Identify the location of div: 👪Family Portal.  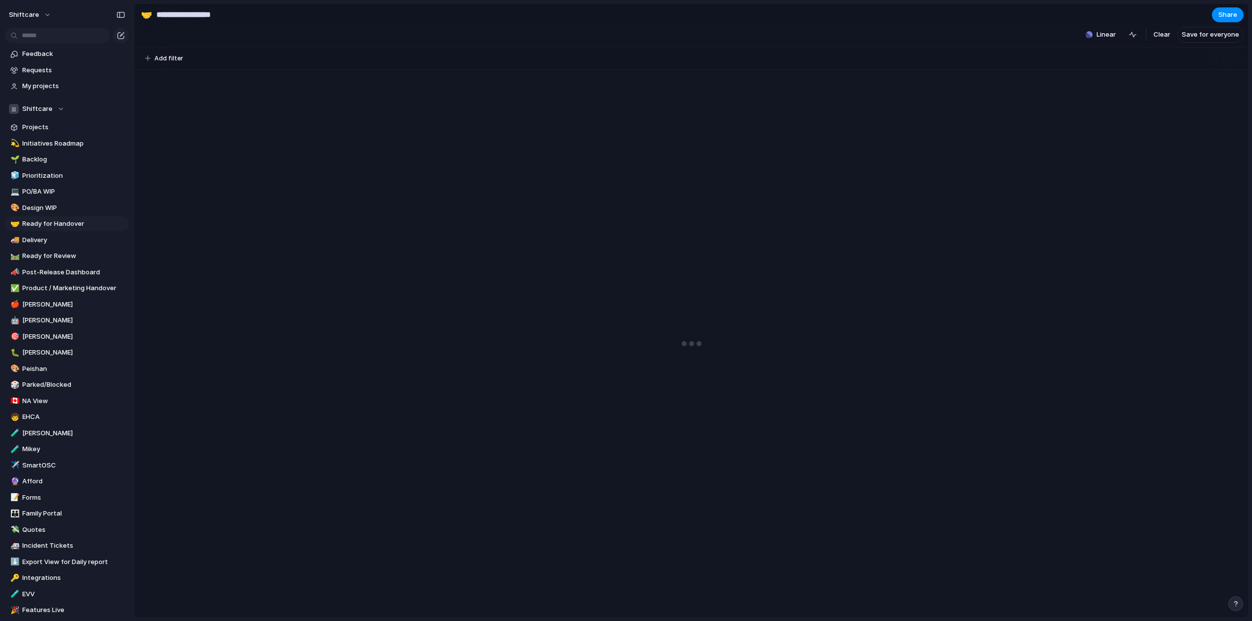
(67, 513).